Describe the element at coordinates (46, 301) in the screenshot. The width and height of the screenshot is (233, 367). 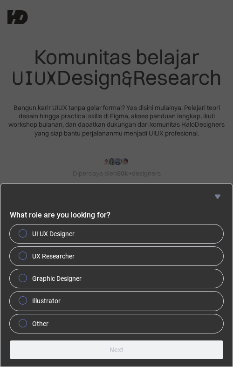
I see `span: Illustrator` at that location.